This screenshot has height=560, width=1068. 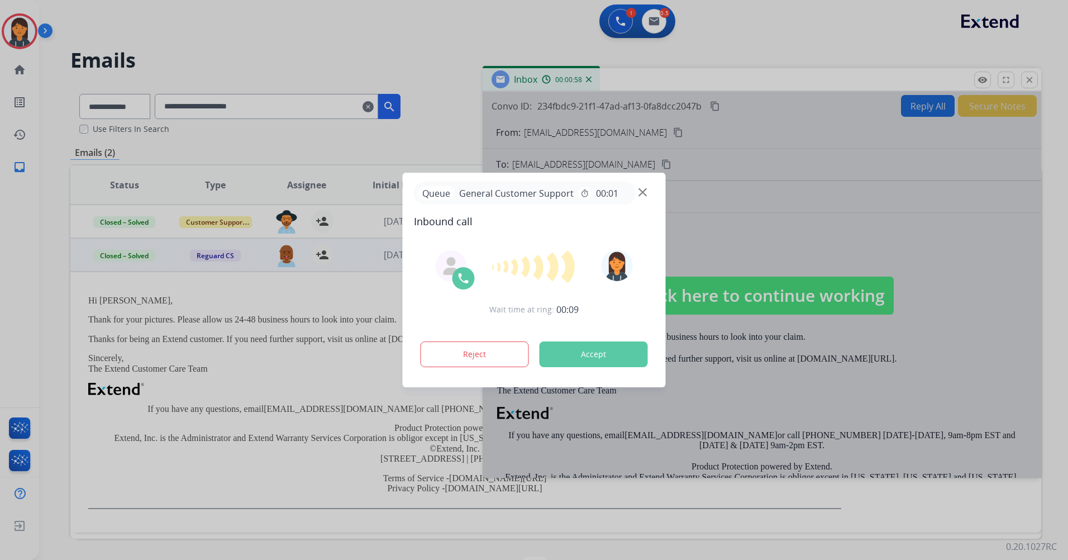 I want to click on span: 00:09, so click(x=568, y=310).